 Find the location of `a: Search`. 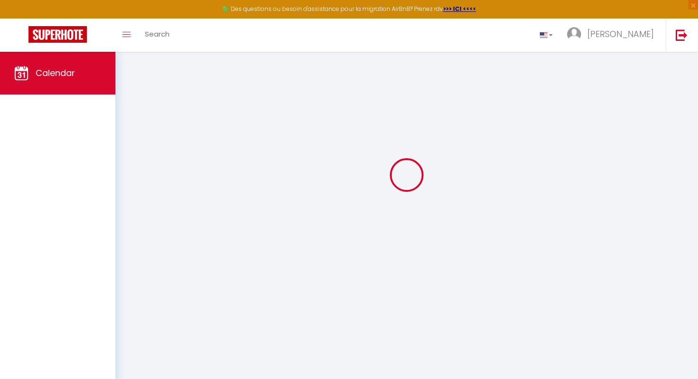

a: Search is located at coordinates (157, 35).